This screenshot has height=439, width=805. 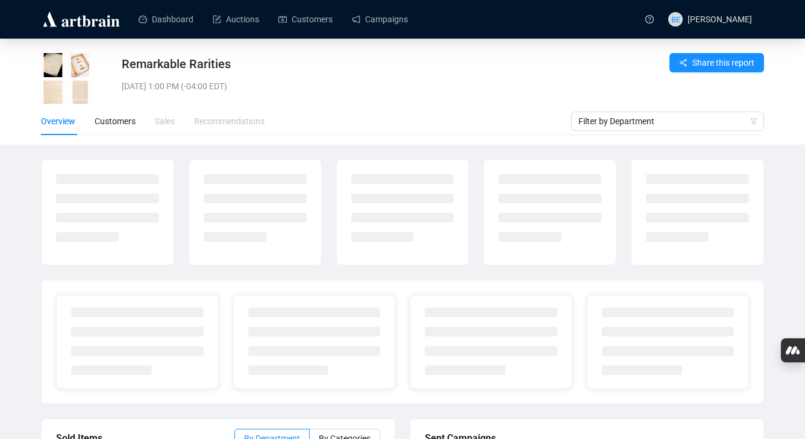 I want to click on div: Customers, so click(x=115, y=121).